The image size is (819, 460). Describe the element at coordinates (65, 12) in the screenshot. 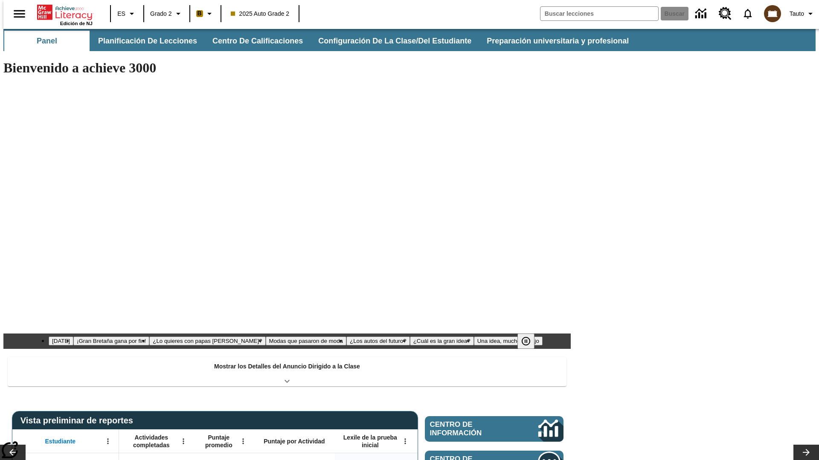

I see `a: Portada` at that location.